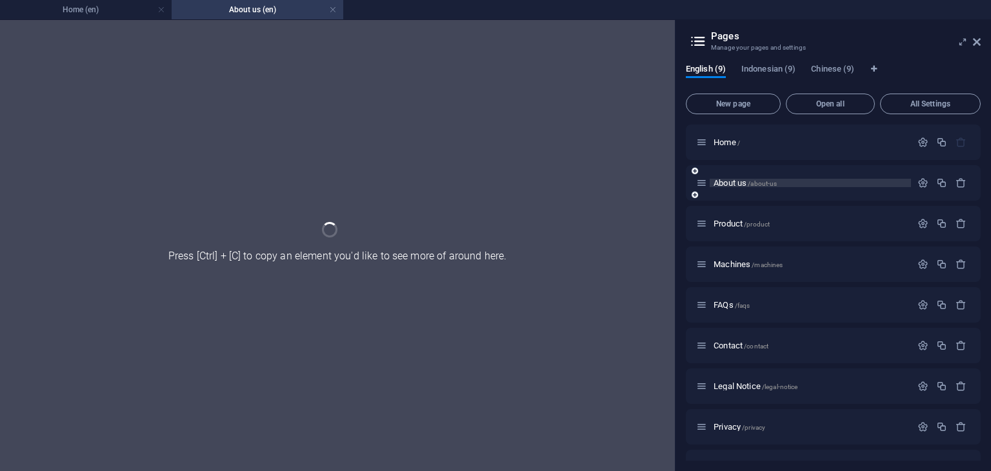  Describe the element at coordinates (830, 104) in the screenshot. I see `span: Open all` at that location.